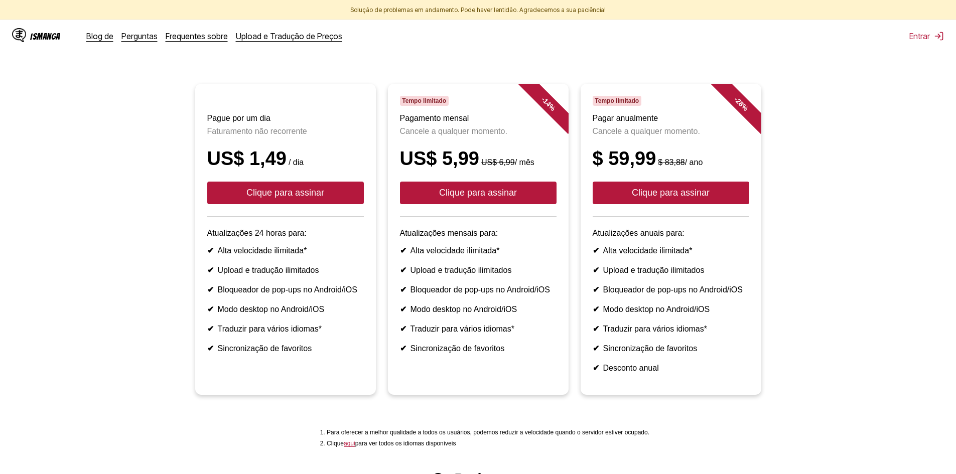 This screenshot has width=956, height=474. I want to click on a: Blog de, so click(100, 36).